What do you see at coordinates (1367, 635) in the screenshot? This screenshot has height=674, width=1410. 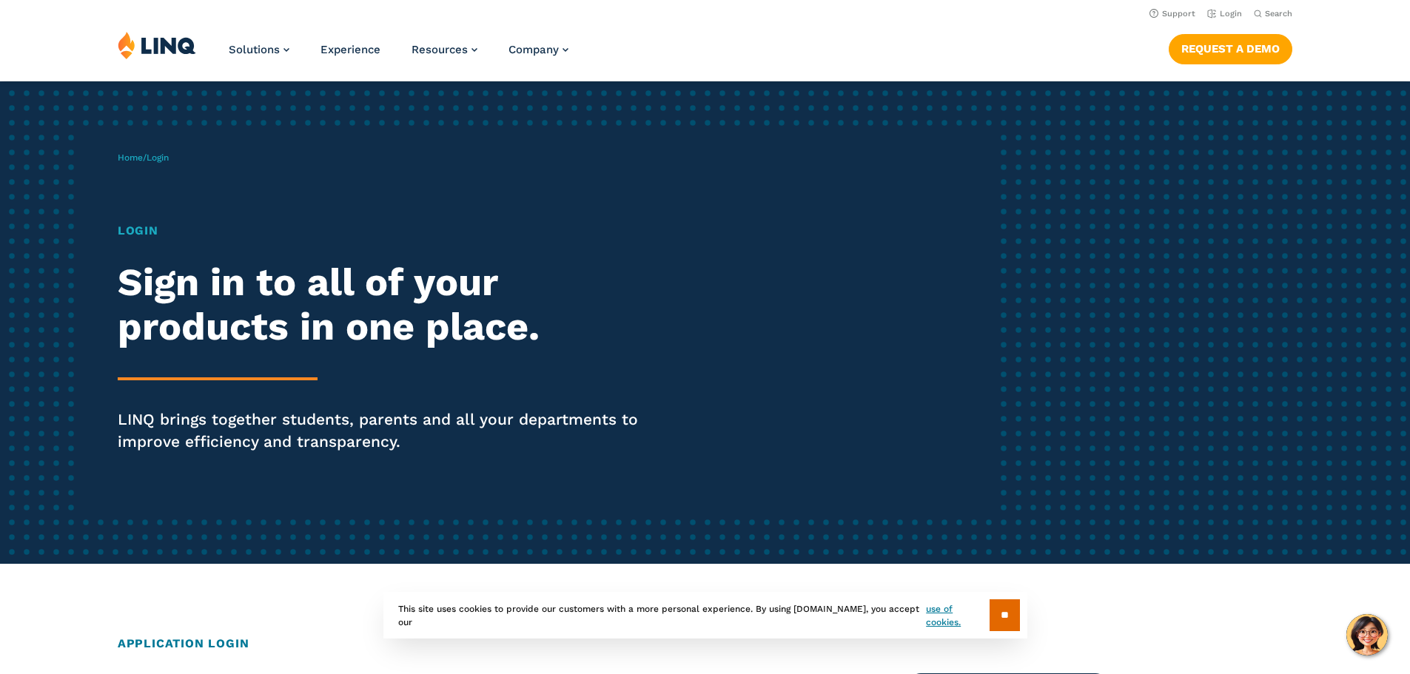 I see `button: Hello, have a question? Let’s chat.` at bounding box center [1367, 635].